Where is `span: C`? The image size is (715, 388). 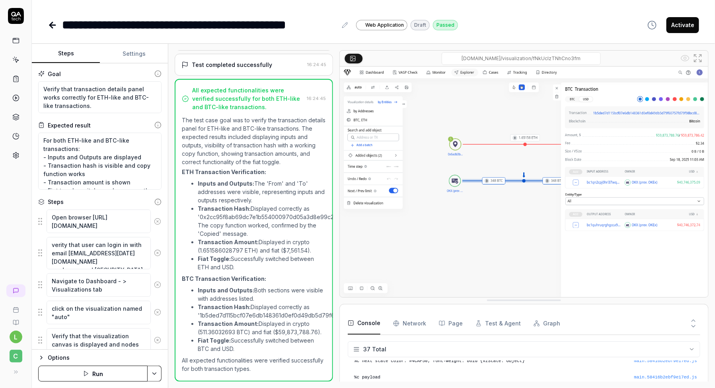
span: C is located at coordinates (16, 356).